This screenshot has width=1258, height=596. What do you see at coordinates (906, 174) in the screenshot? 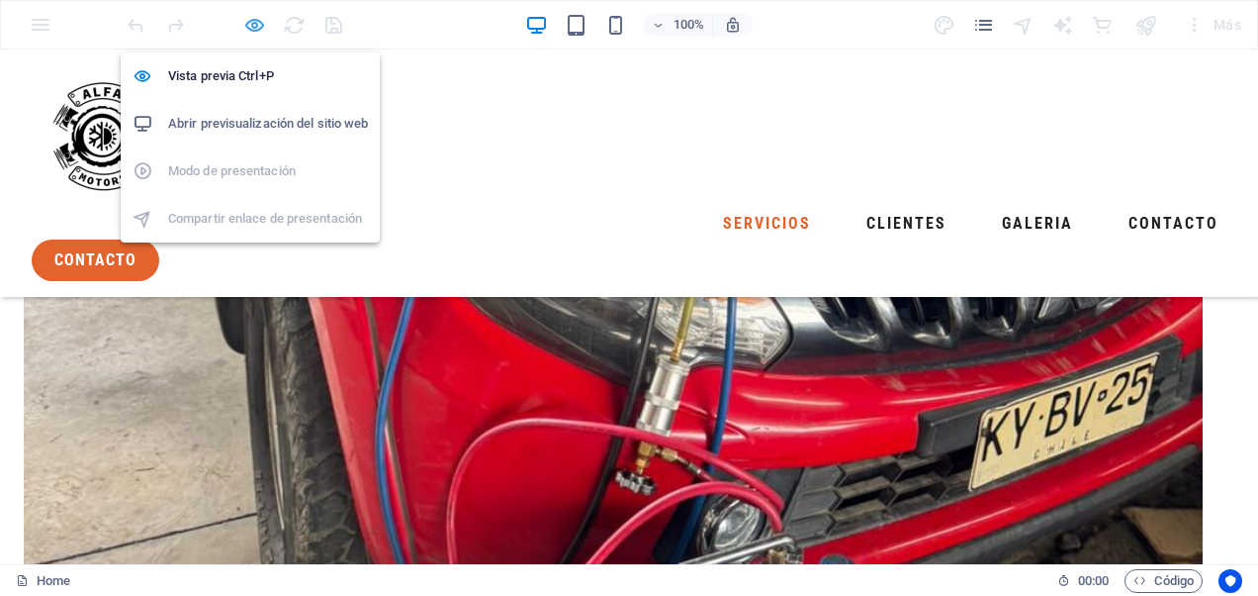
I see `a: clientes` at bounding box center [906, 174].